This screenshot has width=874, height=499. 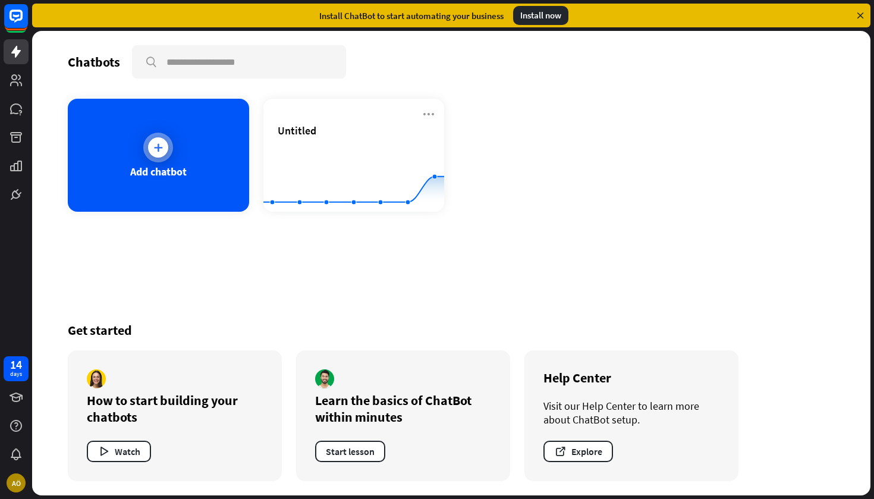 I want to click on div: Get started, so click(x=451, y=330).